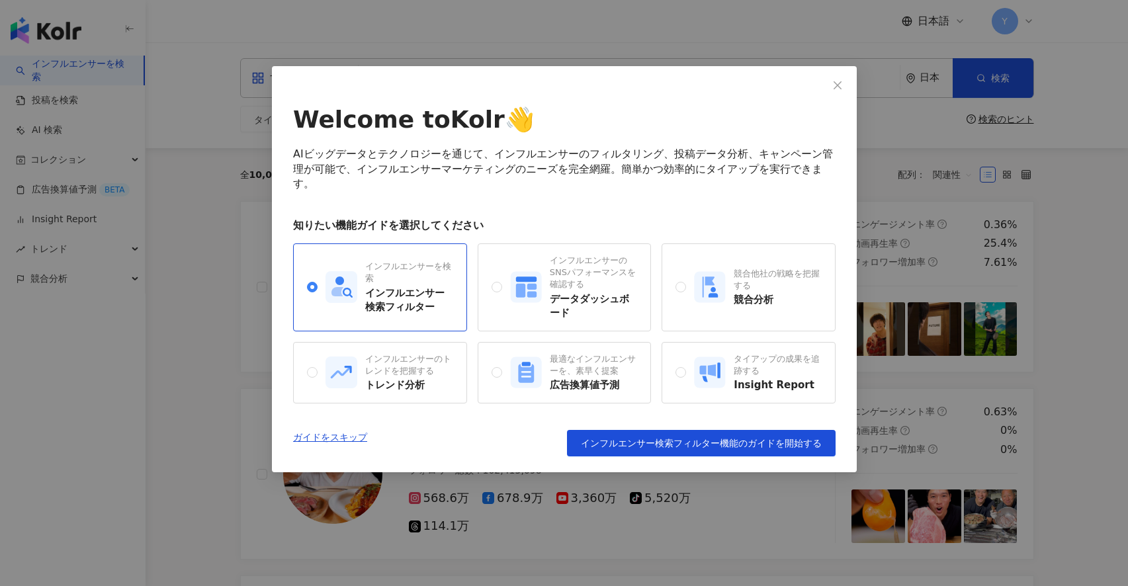  I want to click on div: タイアップの成果を追跡する, so click(778, 365).